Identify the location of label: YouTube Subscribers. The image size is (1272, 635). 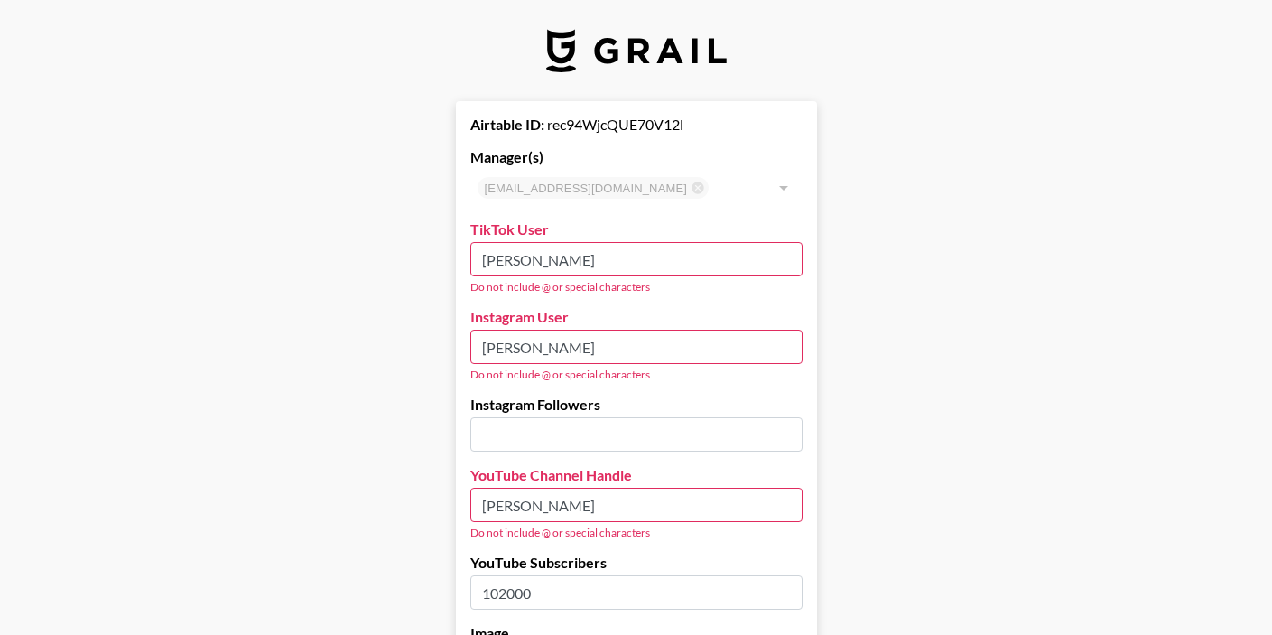
(636, 562).